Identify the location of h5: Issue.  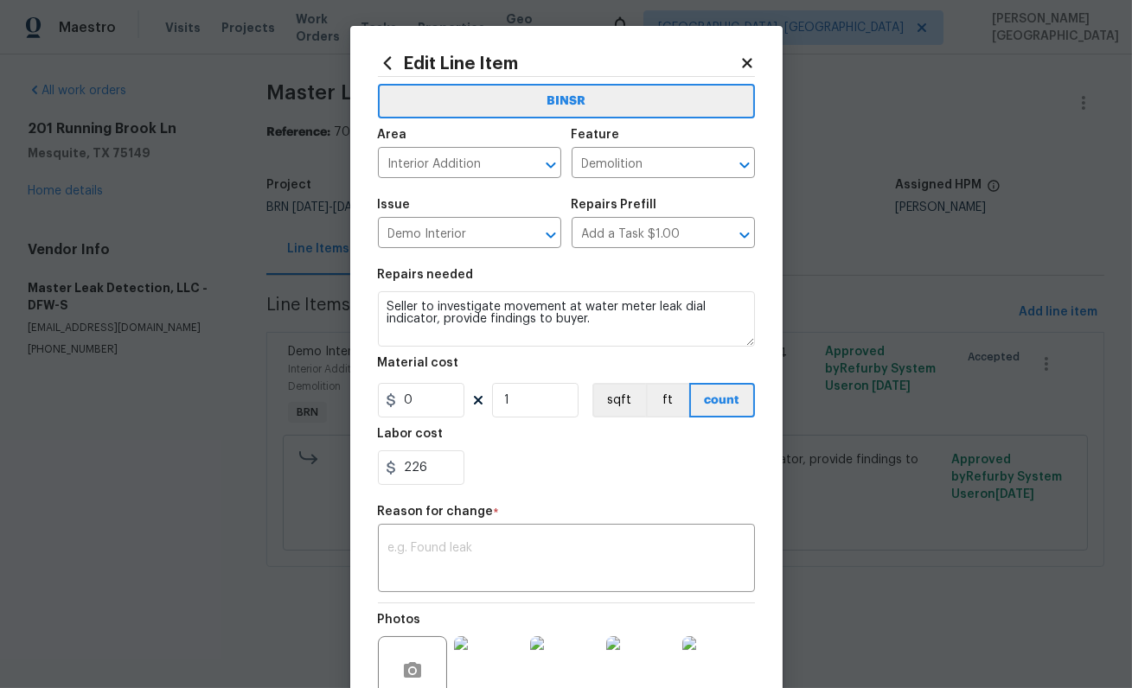
(394, 205).